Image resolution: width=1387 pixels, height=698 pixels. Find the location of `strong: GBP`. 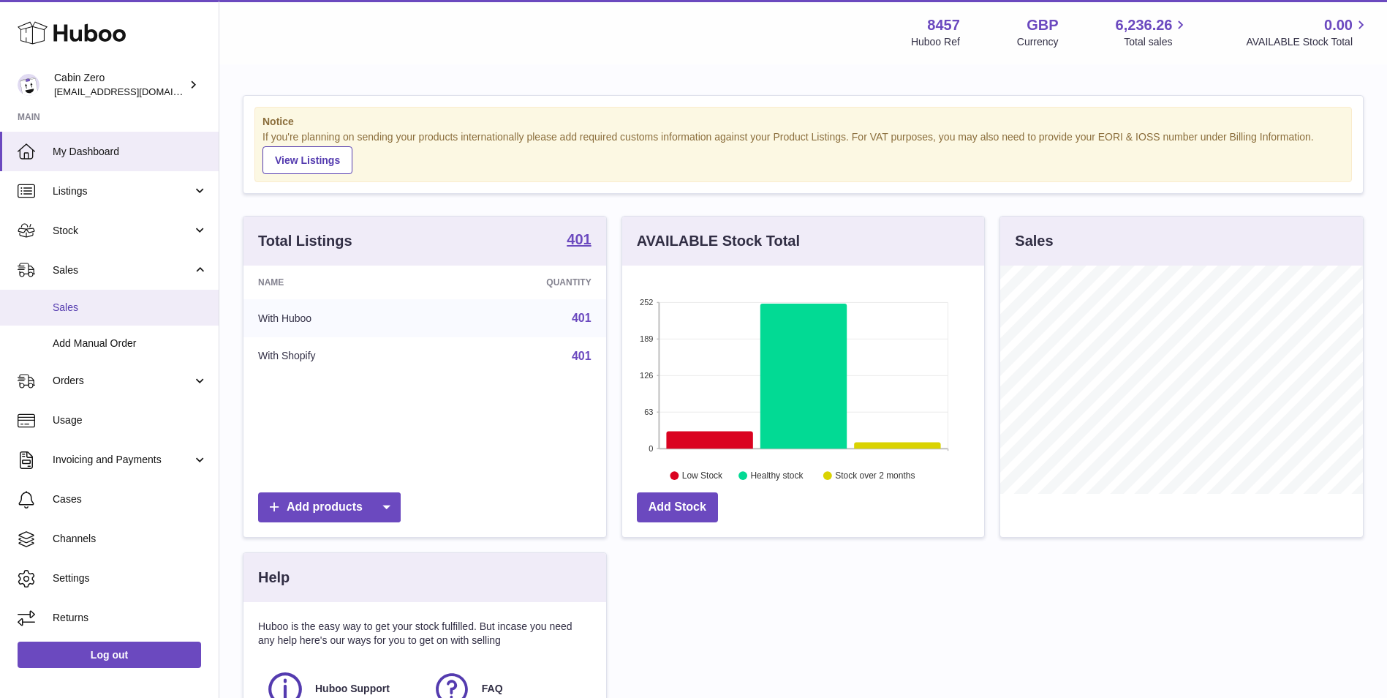

strong: GBP is located at coordinates (1042, 25).